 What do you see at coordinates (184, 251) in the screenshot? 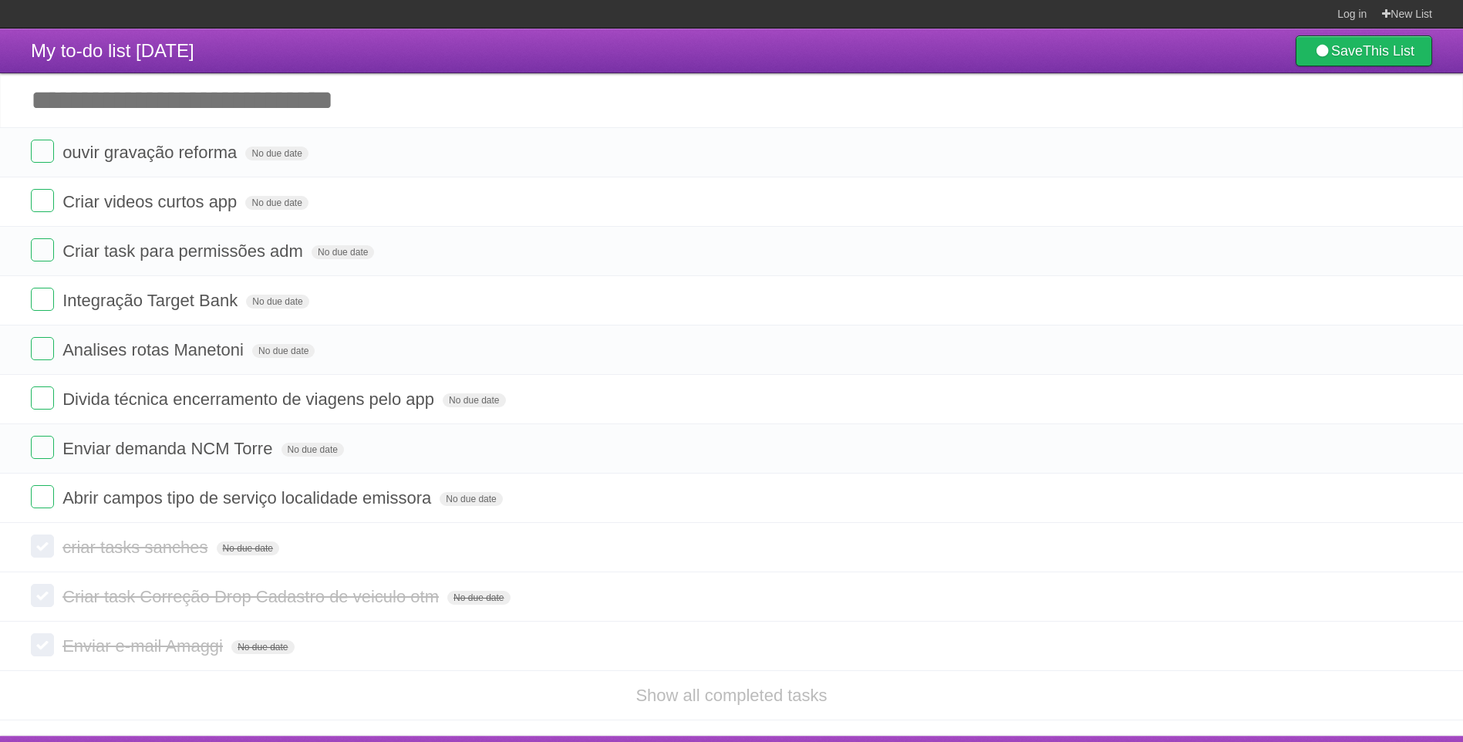
I see `span: Criar task para permissões adm` at bounding box center [184, 251].